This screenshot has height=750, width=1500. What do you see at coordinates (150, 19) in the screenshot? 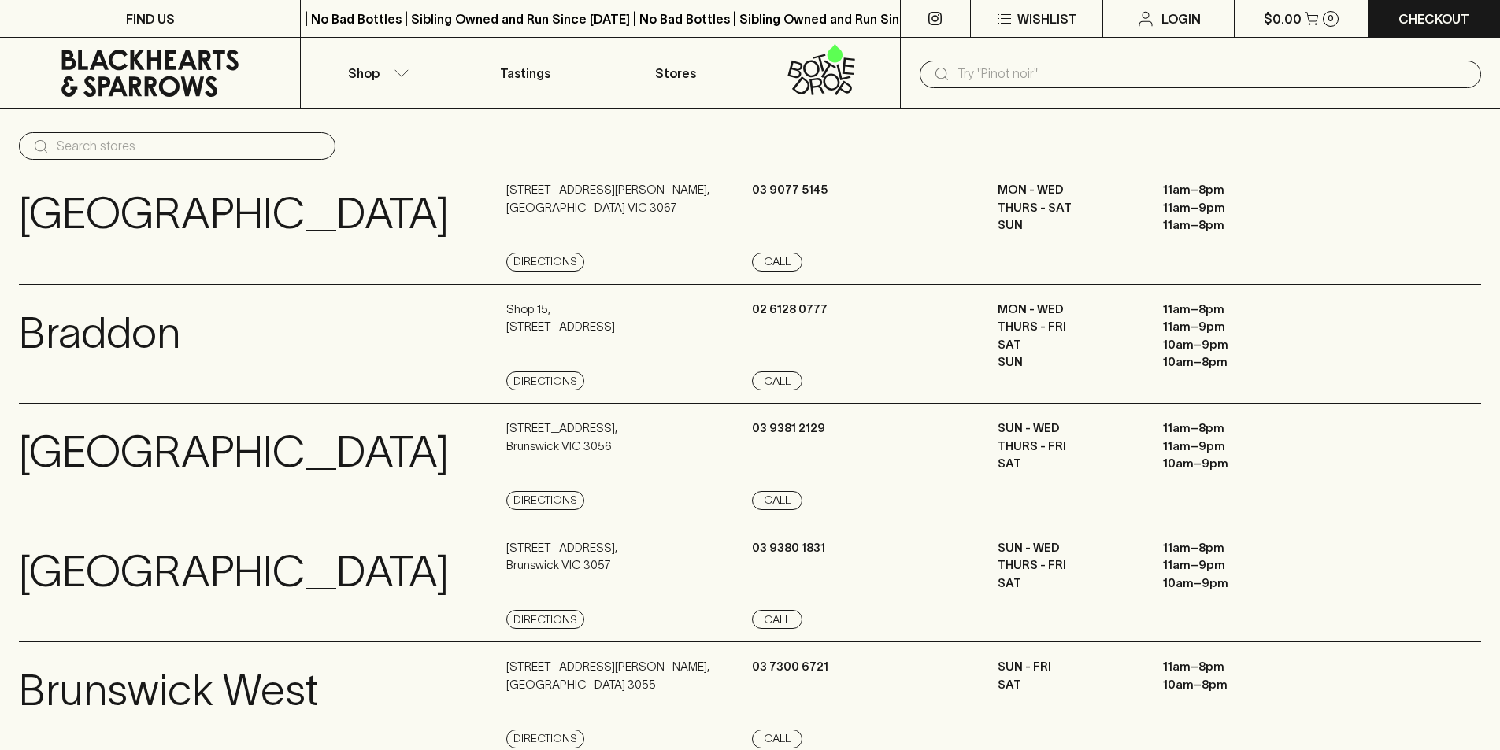
I see `p: FIND US` at bounding box center [150, 19].